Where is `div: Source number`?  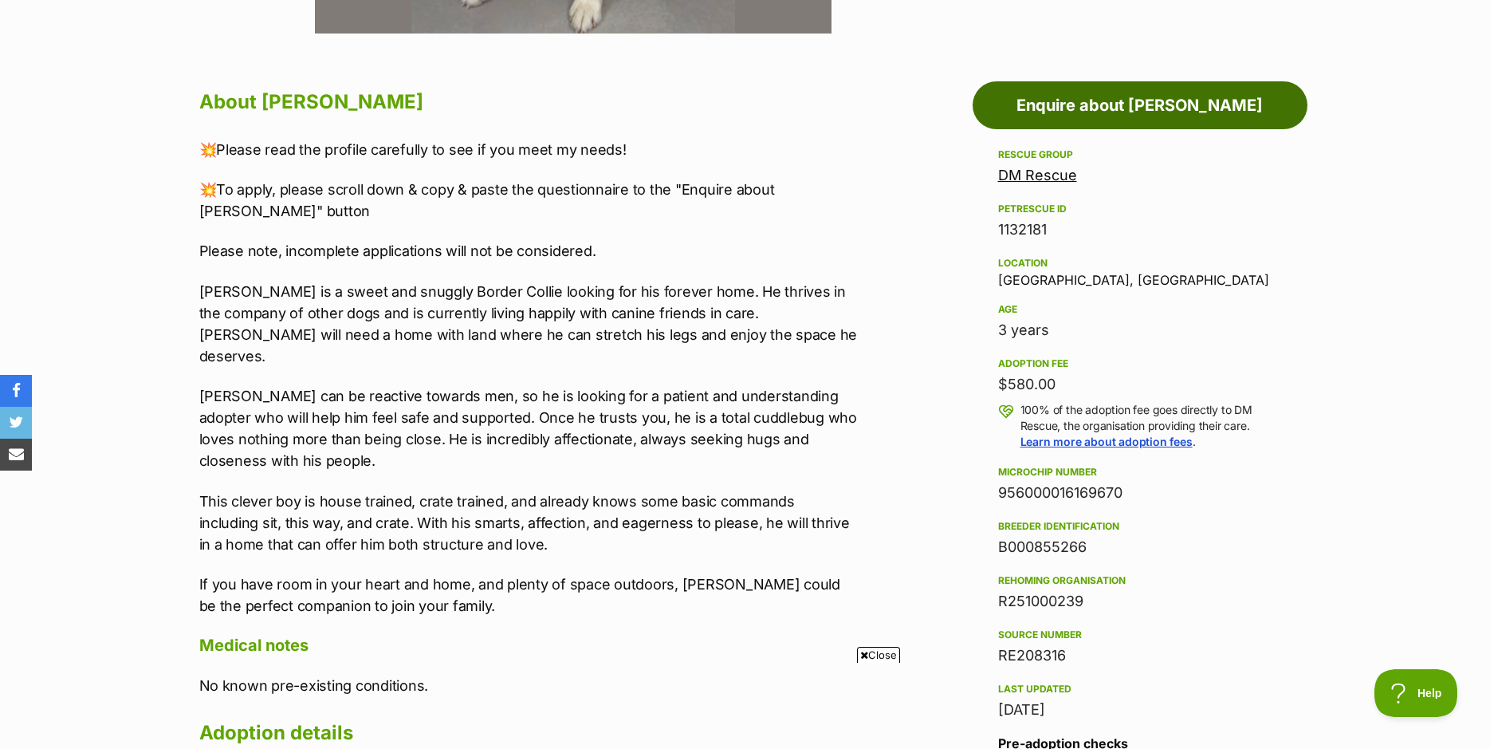 div: Source number is located at coordinates (1140, 635).